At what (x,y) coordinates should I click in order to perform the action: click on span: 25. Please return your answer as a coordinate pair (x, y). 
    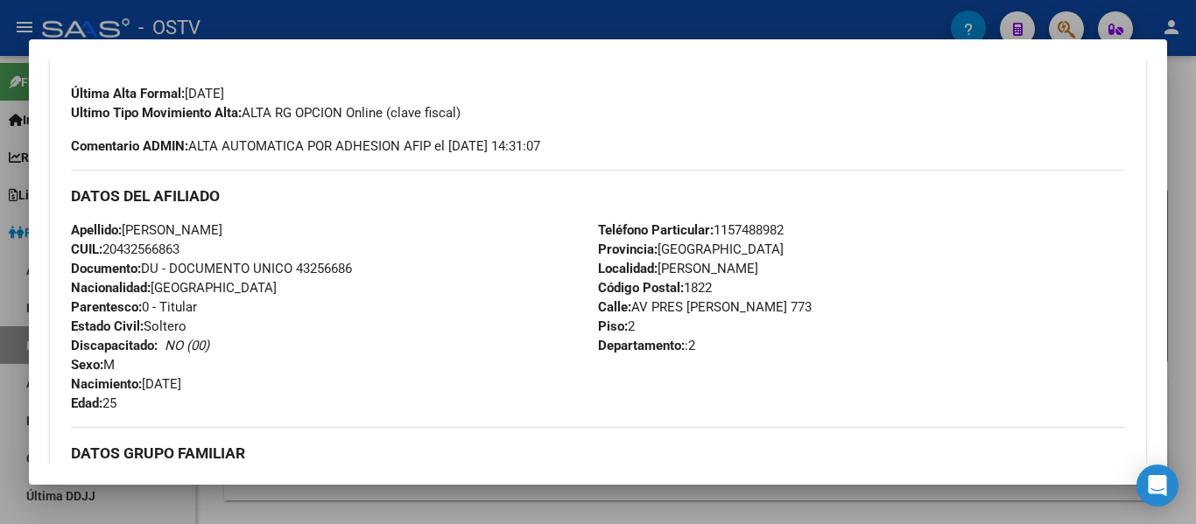
    Looking at the image, I should click on (94, 404).